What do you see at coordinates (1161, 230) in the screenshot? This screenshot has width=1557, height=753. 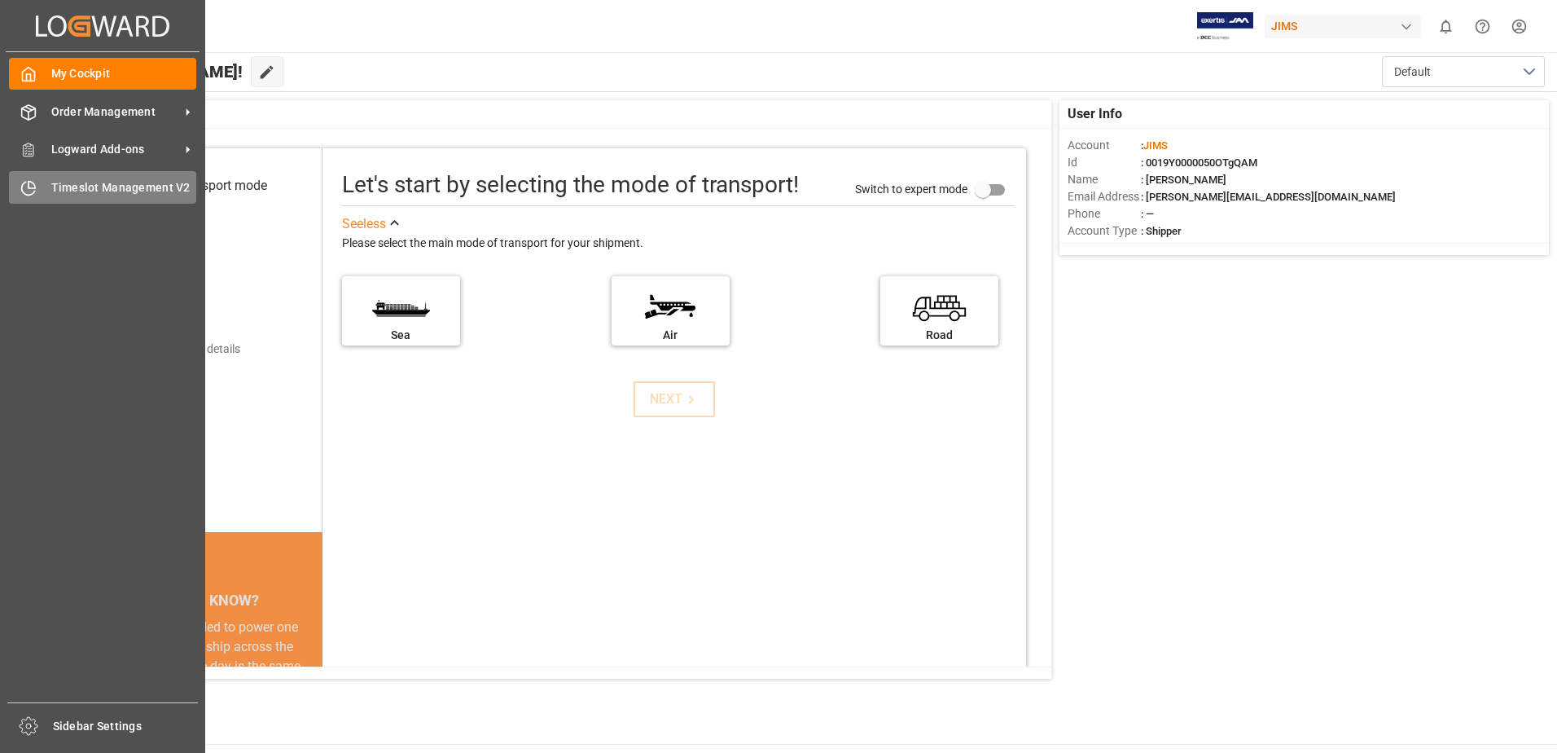 I see `span: : Shipper` at bounding box center [1161, 230].